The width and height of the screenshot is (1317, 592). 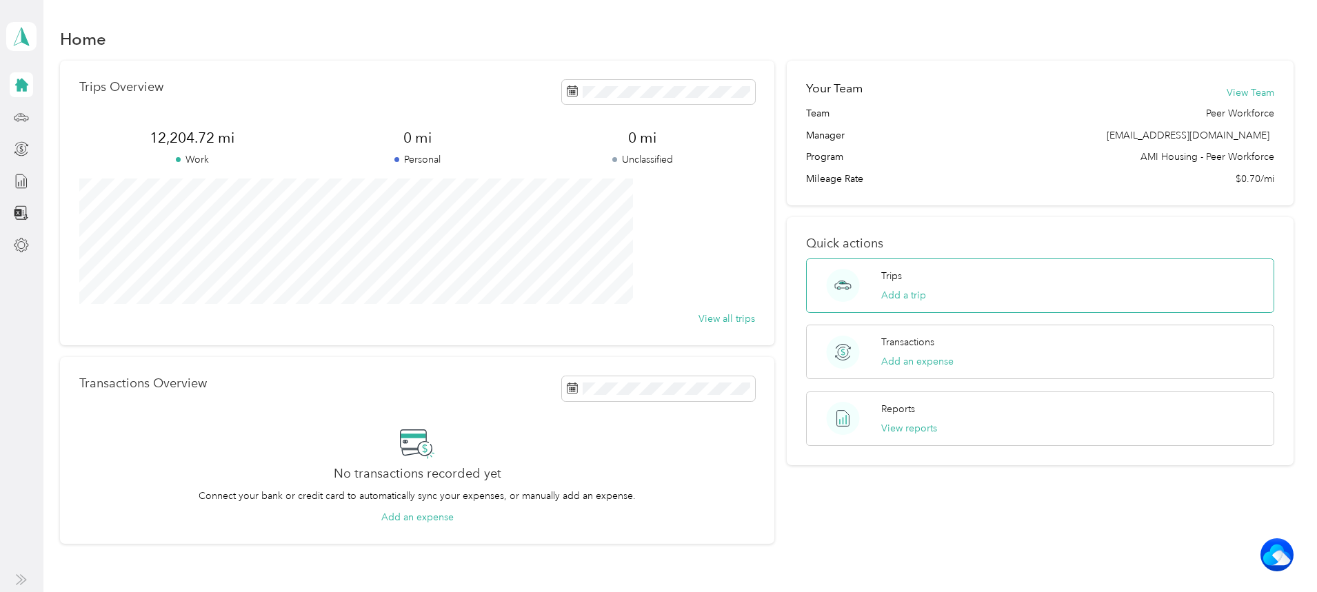 I want to click on button: View all trips, so click(x=727, y=319).